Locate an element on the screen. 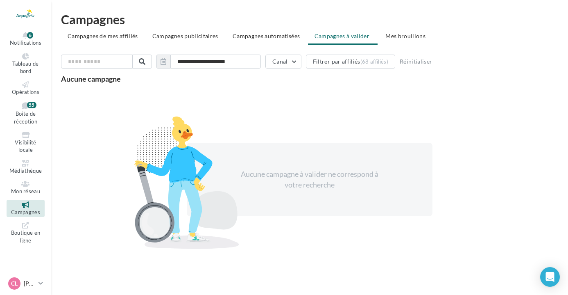  a: Boîte de réception 55 is located at coordinates (25, 113).